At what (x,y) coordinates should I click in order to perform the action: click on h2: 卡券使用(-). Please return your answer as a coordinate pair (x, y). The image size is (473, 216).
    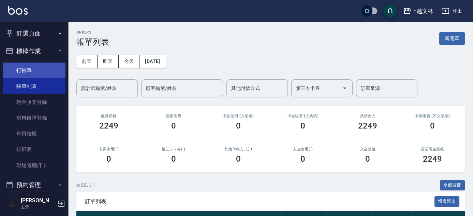
    Looking at the image, I should click on (109, 149).